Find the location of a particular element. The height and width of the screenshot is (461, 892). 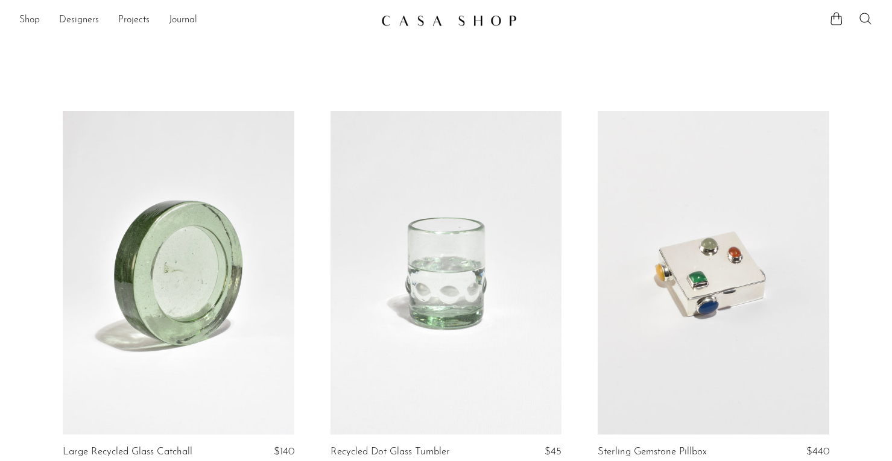

a: Journal is located at coordinates (183, 21).